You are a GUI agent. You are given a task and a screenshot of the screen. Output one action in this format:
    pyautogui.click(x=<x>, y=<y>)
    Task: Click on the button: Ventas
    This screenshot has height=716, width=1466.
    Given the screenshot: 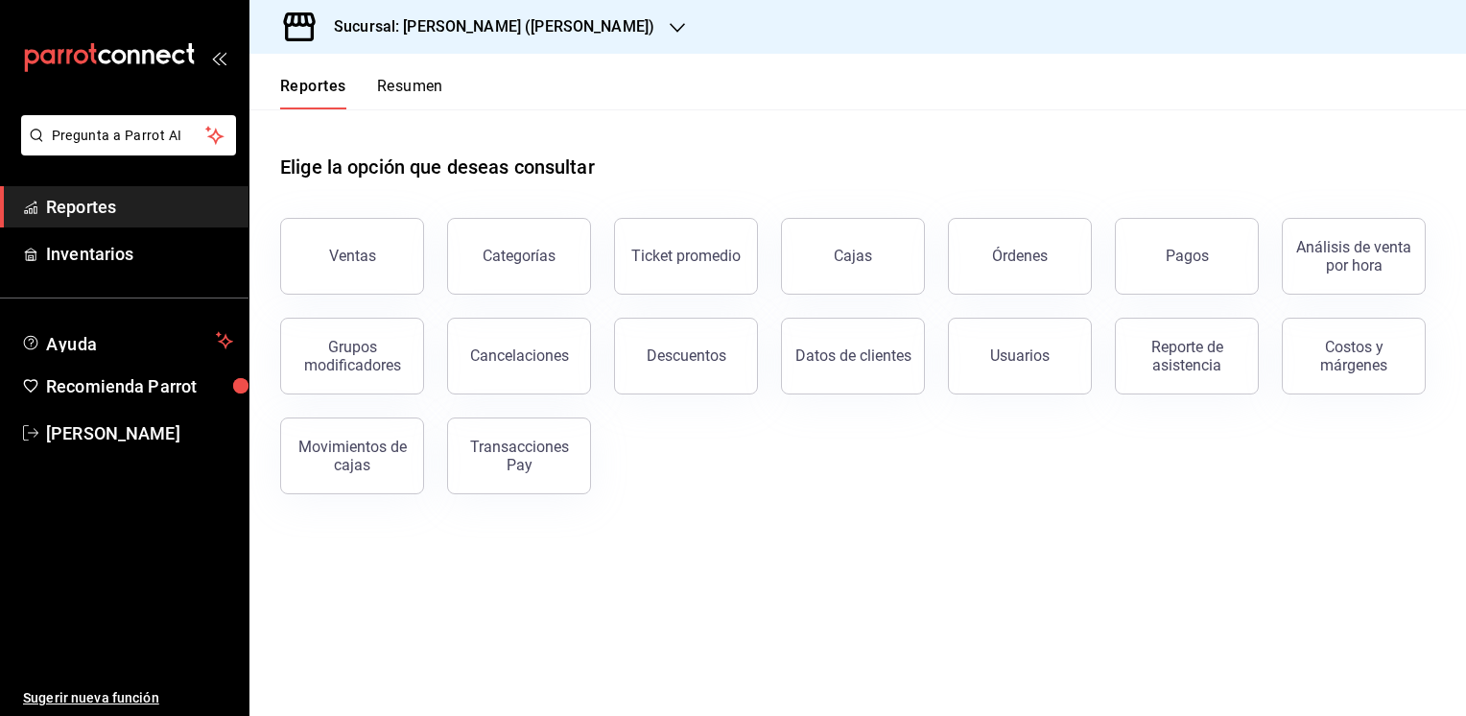 What is the action you would take?
    pyautogui.click(x=352, y=256)
    